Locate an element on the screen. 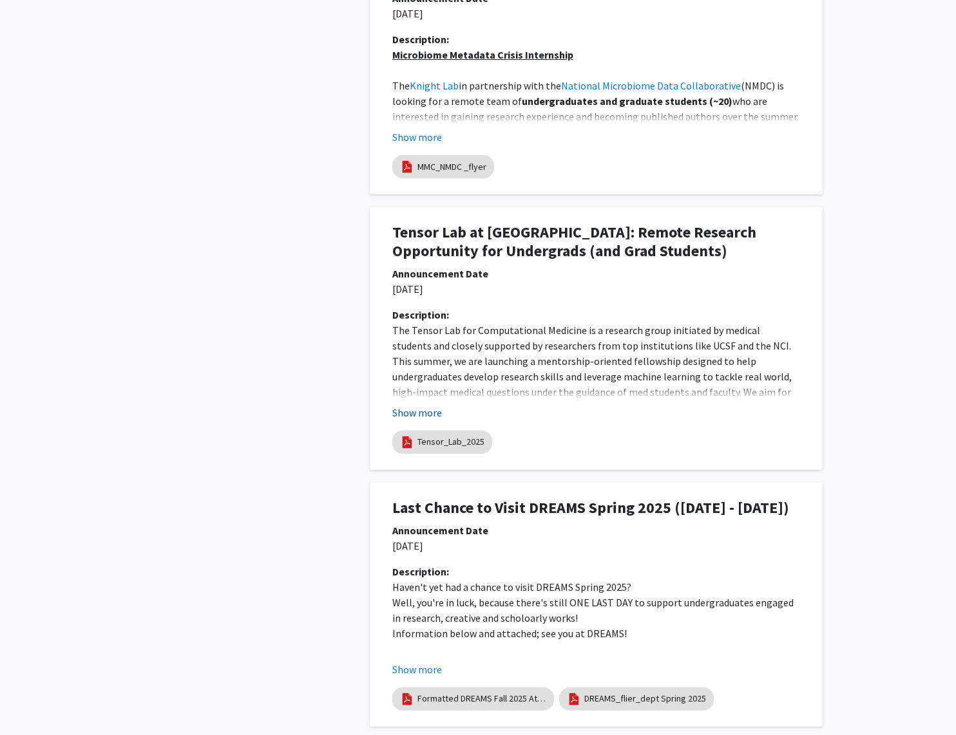  u: Microbiome Metadata Crisis Internship is located at coordinates (482, 55).